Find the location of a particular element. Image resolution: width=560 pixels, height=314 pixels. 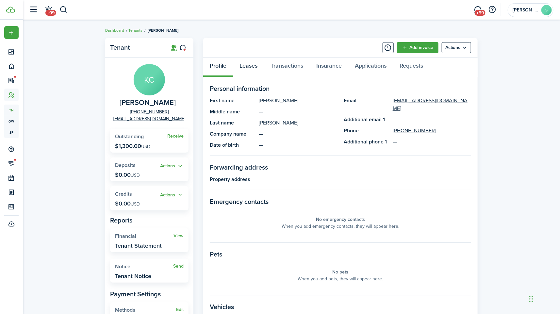

div: Chat Widget is located at coordinates (544, 298).